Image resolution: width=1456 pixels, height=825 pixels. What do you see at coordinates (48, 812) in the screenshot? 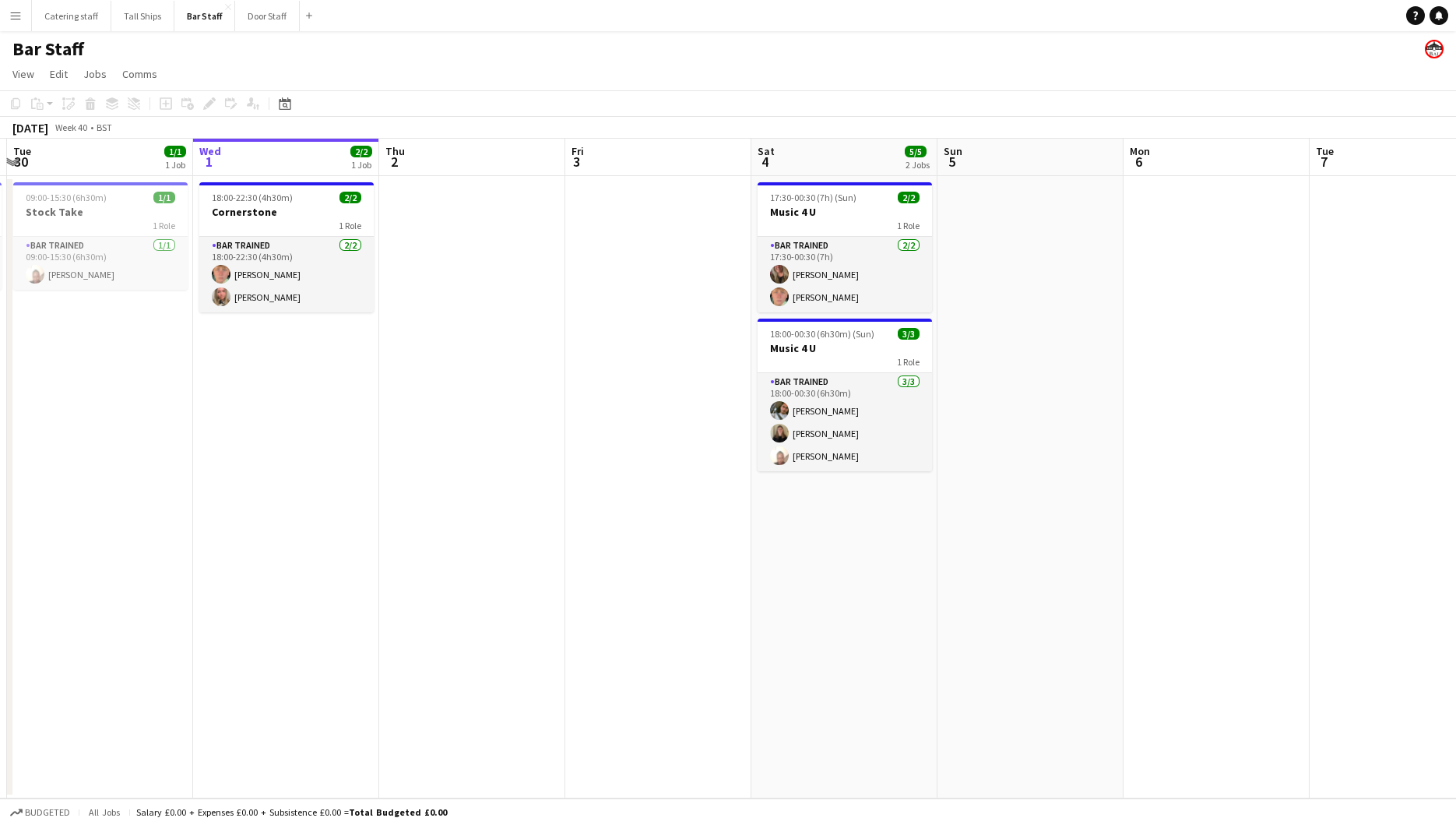
I see `span: Budgeted` at bounding box center [48, 812].